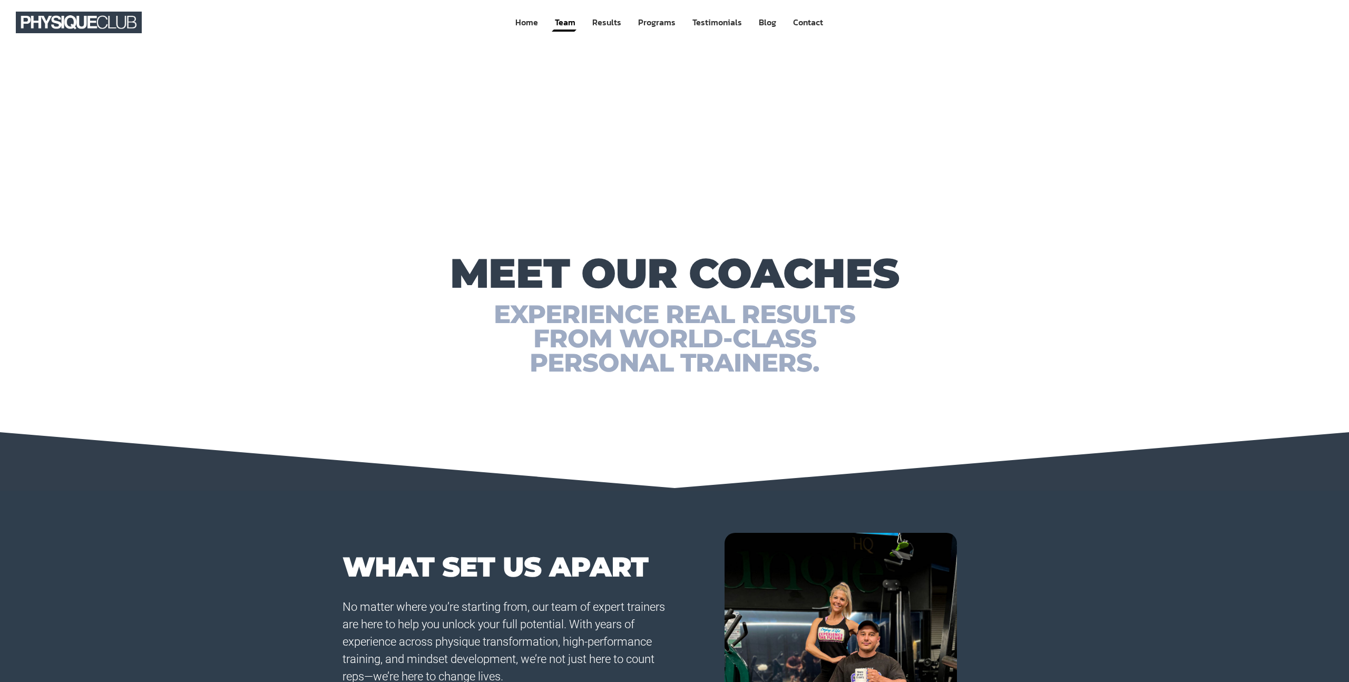  Describe the element at coordinates (565, 22) in the screenshot. I see `a: Team` at that location.